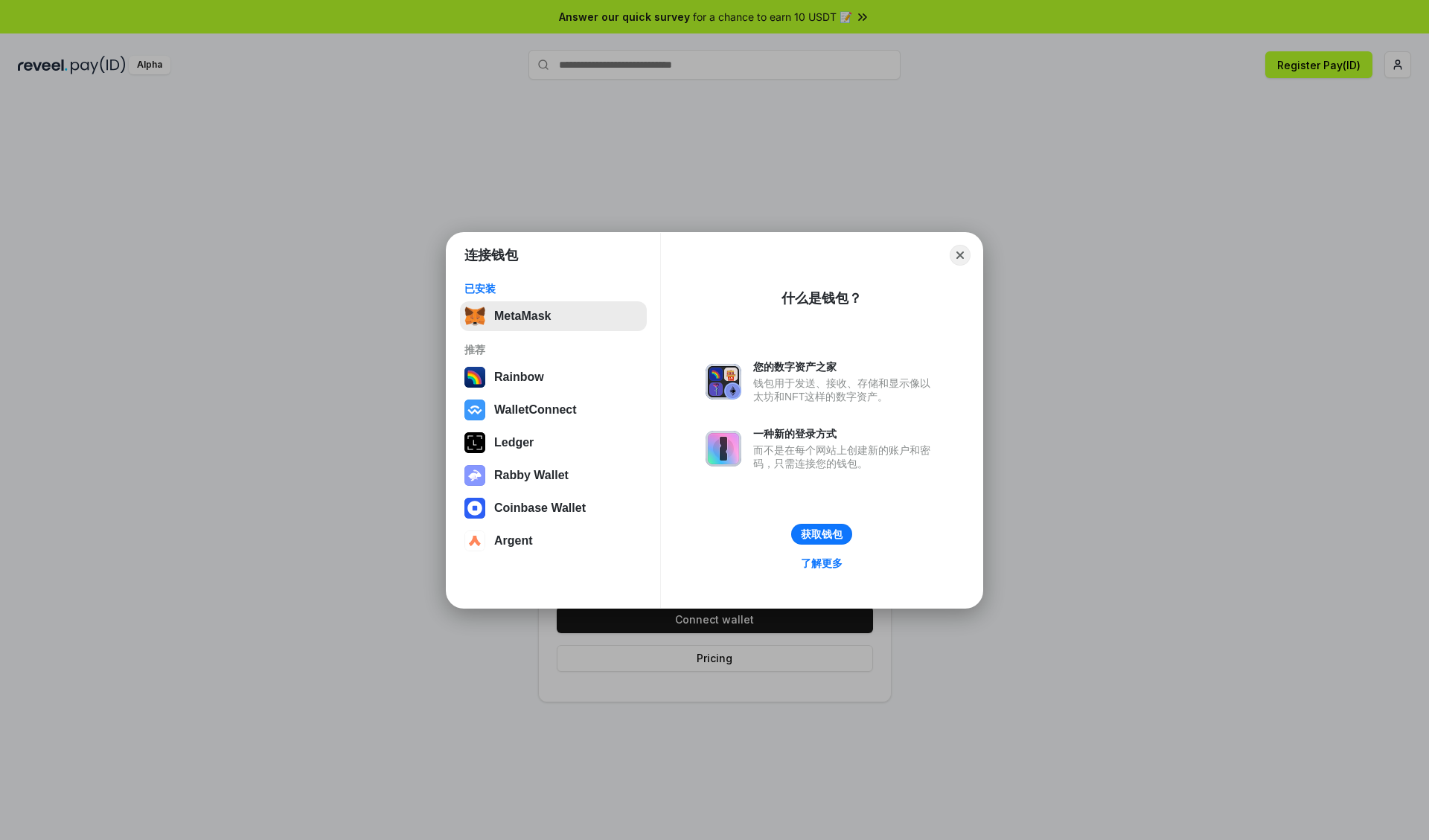 The image size is (1429, 840). What do you see at coordinates (519, 377) in the screenshot?
I see `div: Rainbow` at bounding box center [519, 377].